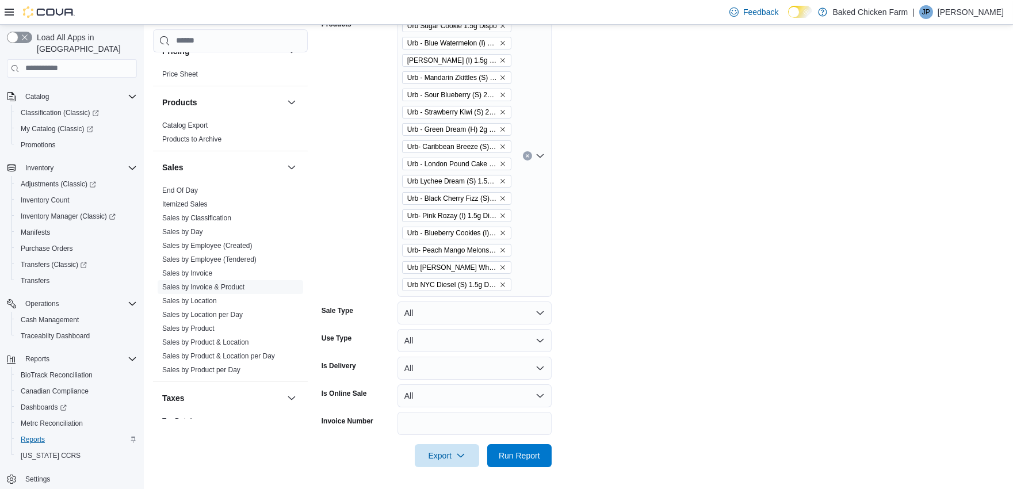  Describe the element at coordinates (292, 167) in the screenshot. I see `button: Sales` at that location.